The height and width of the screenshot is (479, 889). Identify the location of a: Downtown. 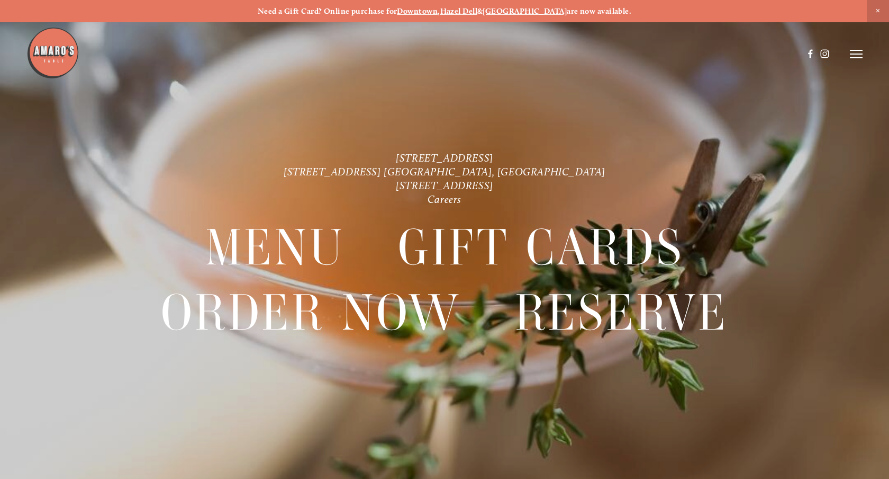
(417, 11).